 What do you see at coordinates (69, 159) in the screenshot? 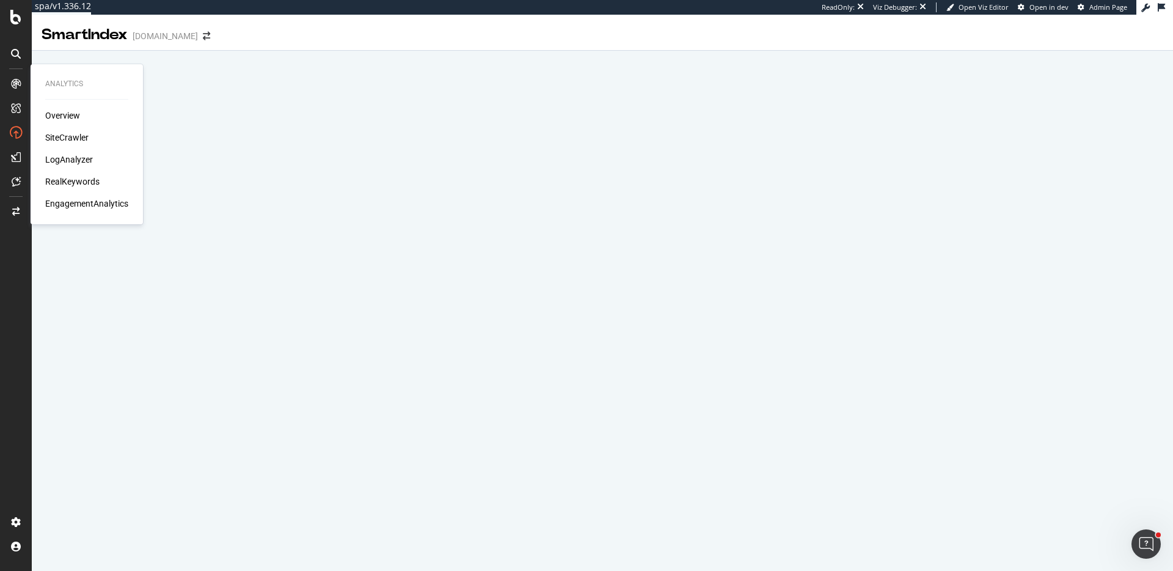
I see `a: LogAnalyzer` at bounding box center [69, 159].